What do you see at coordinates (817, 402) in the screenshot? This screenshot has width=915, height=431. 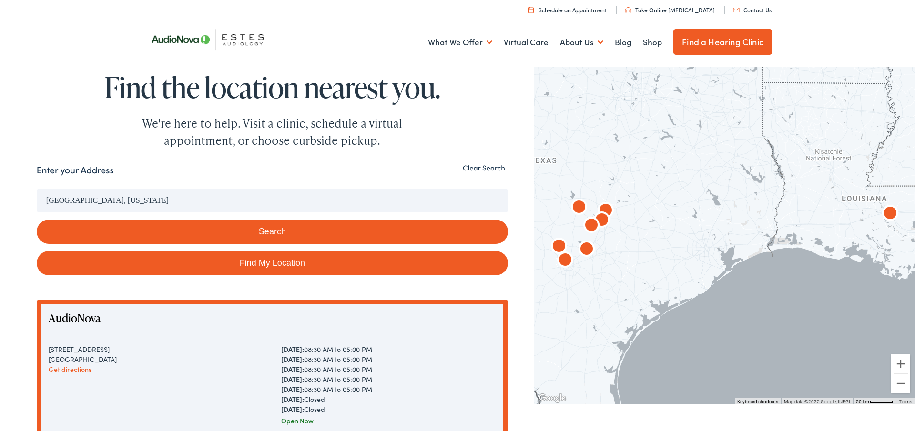 I see `span: Map data ©2025 Google, INEGI` at bounding box center [817, 402].